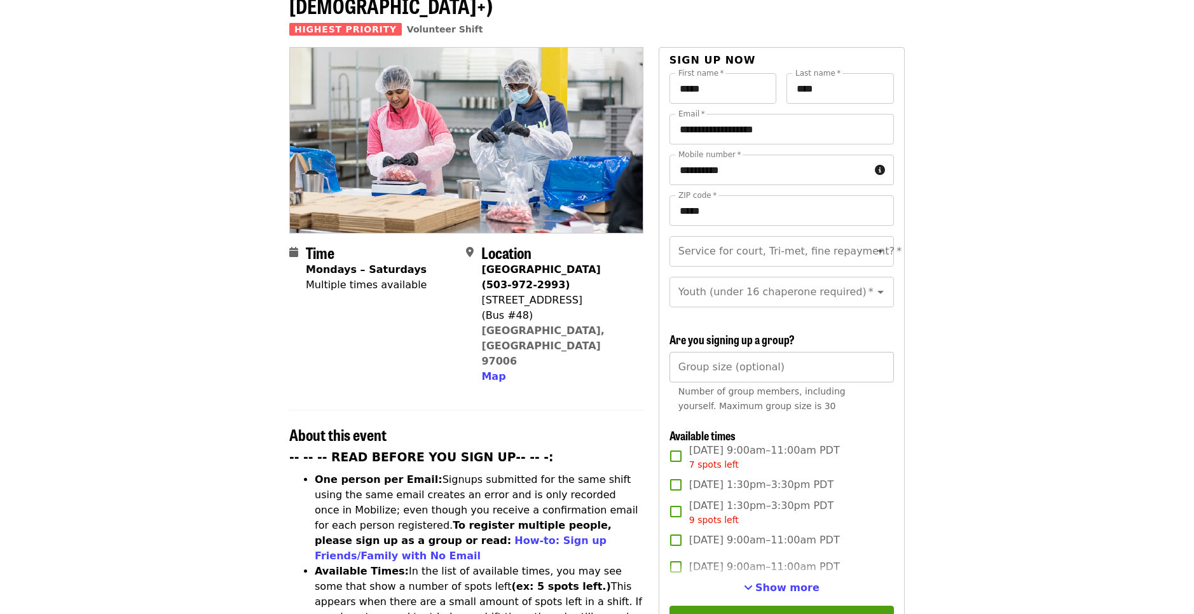 The height and width of the screenshot is (614, 1194). I want to click on strong: (ex: 5 spots left.), so click(561, 586).